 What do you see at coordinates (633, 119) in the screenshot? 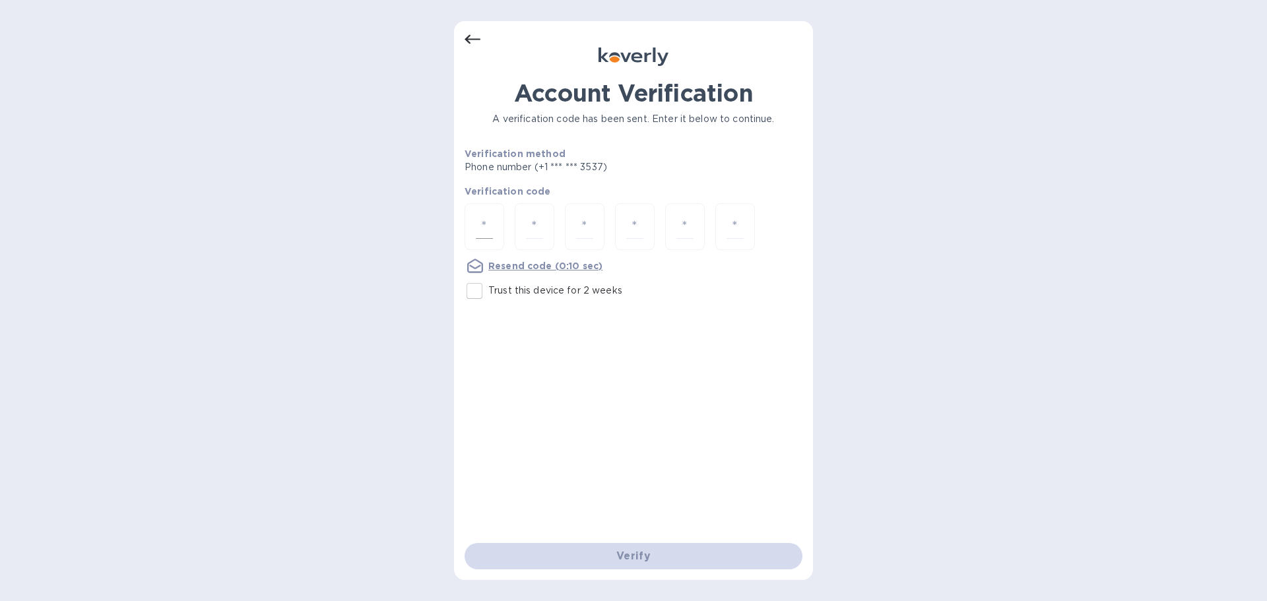
I see `p: A verification code has been sent. Enter it below to continue.` at bounding box center [633, 119].